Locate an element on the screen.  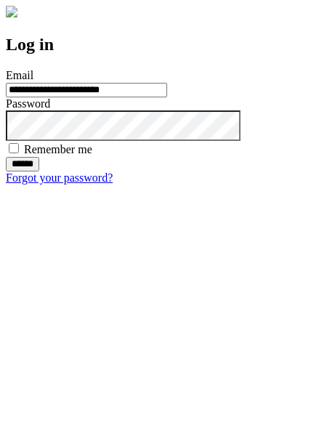
label: Email is located at coordinates (20, 75).